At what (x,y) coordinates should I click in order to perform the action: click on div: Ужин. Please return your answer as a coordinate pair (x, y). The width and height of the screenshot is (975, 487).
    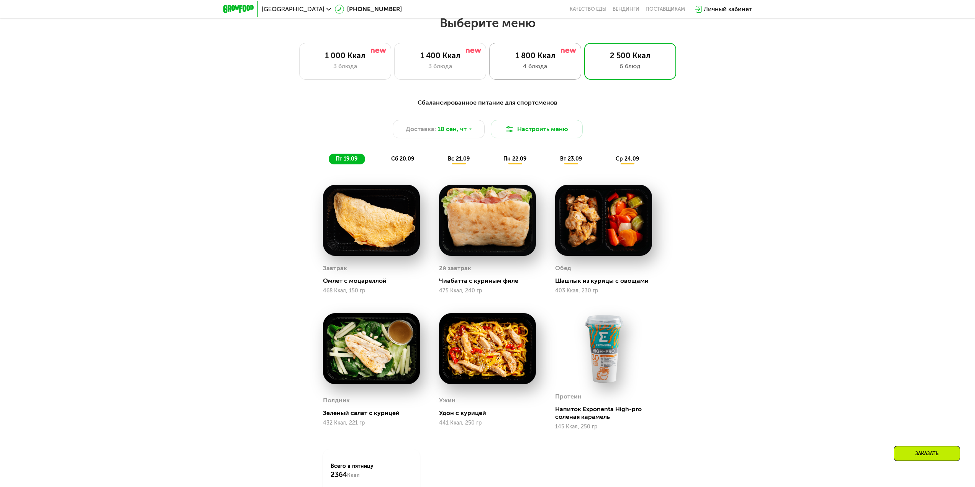
    Looking at the image, I should click on (447, 400).